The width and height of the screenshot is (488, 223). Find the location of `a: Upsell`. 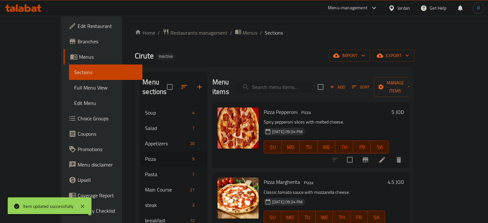

a: Upsell is located at coordinates (103, 180).